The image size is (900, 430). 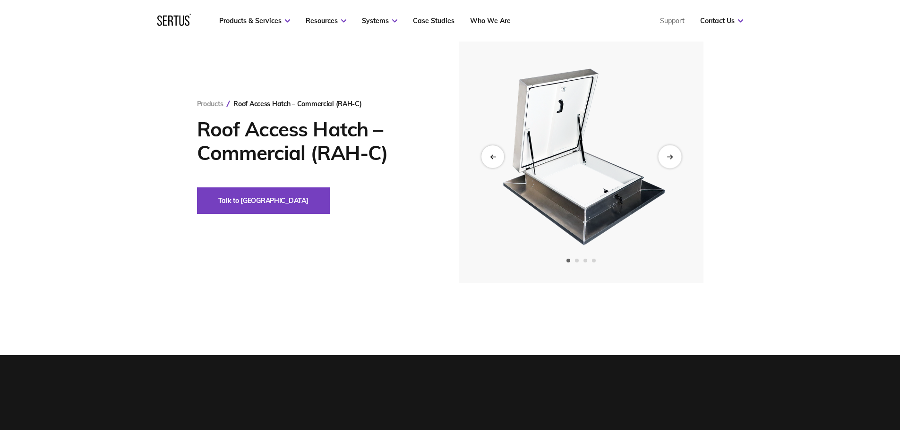 I want to click on a: Who We Are, so click(x=490, y=21).